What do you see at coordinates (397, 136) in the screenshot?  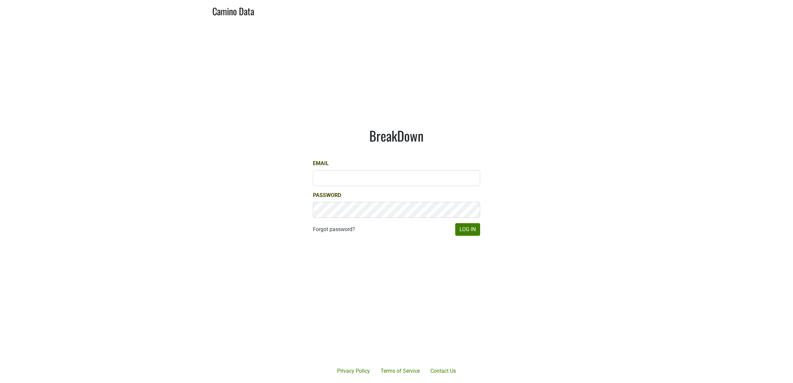 I see `h1: BreakDown` at bounding box center [397, 136].